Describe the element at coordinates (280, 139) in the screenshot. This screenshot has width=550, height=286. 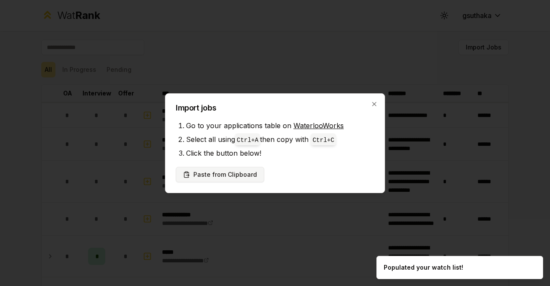
I see `li: Select all using then copy with` at that location.